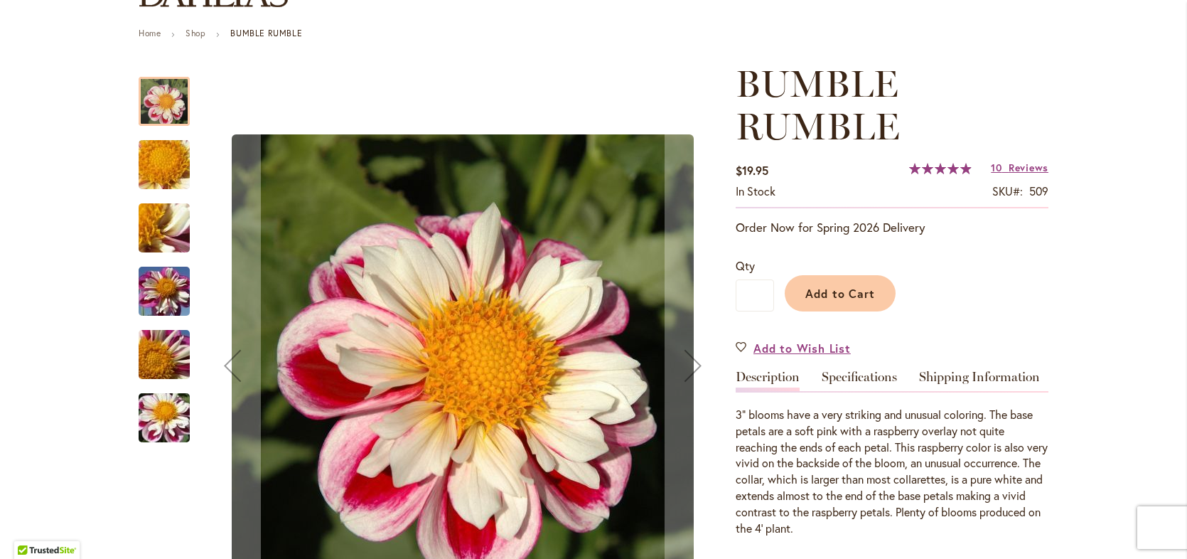 The image size is (1187, 559). I want to click on div: Availability, so click(755, 191).